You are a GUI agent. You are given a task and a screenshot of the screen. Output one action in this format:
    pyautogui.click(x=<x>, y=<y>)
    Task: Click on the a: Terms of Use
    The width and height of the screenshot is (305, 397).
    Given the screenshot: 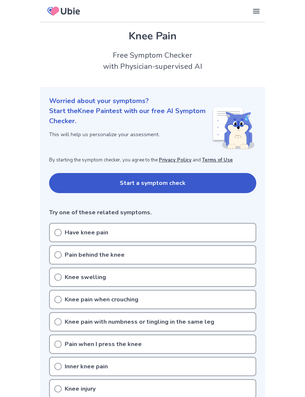 What is the action you would take?
    pyautogui.click(x=217, y=160)
    